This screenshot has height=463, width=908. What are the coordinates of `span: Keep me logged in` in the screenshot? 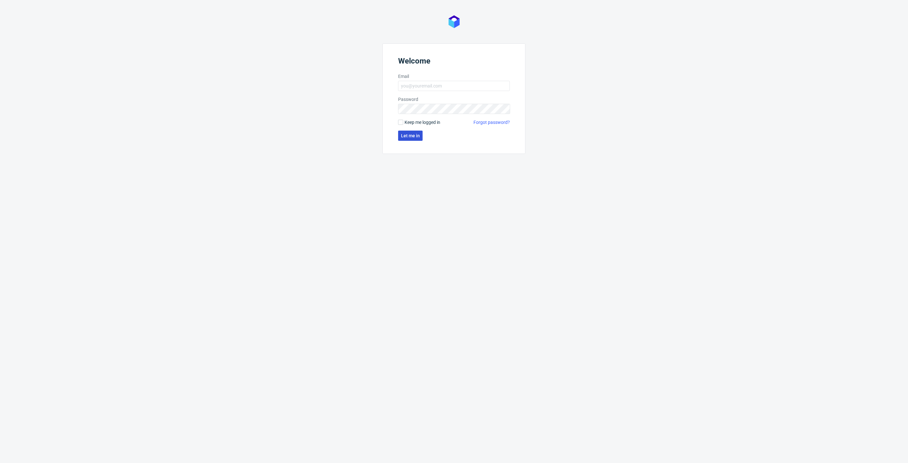 It's located at (423, 122).